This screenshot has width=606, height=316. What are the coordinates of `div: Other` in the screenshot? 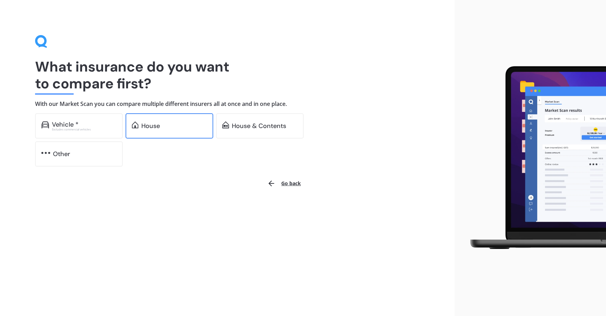 It's located at (61, 154).